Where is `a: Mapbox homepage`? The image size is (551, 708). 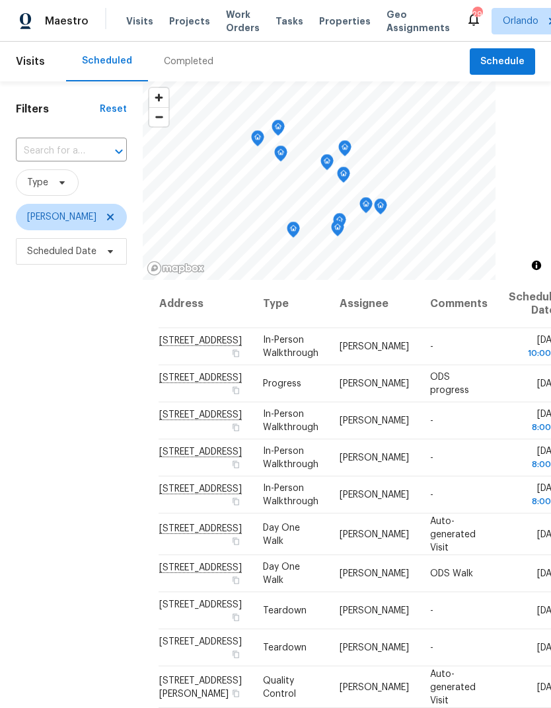
a: Mapbox homepage is located at coordinates (176, 268).